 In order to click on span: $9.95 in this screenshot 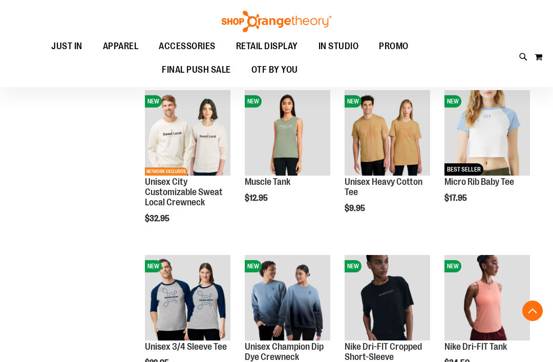, I will do `click(356, 209)`.